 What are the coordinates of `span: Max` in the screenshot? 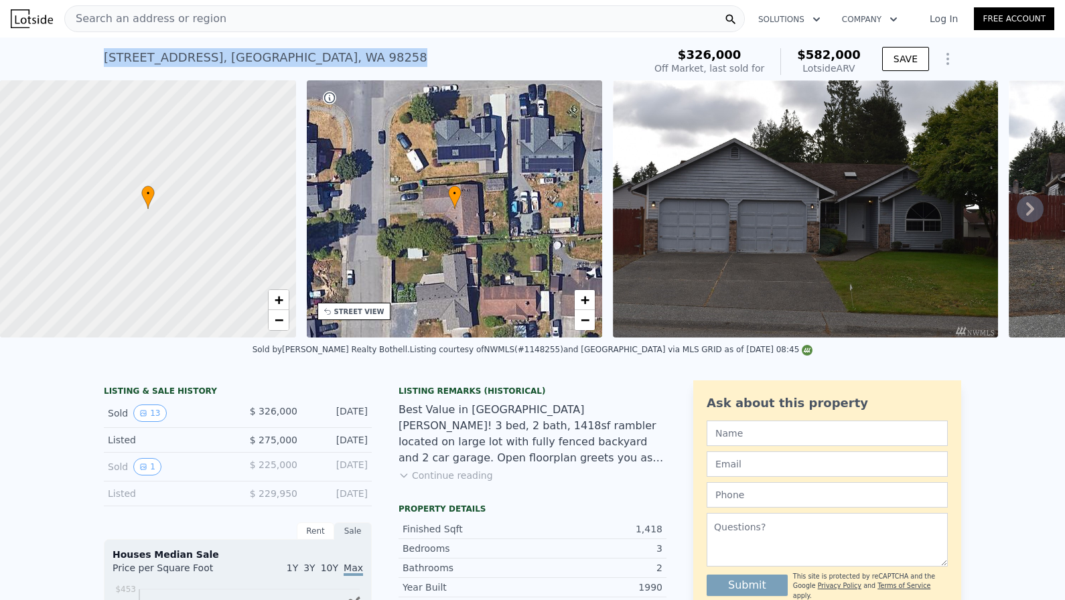 It's located at (353, 570).